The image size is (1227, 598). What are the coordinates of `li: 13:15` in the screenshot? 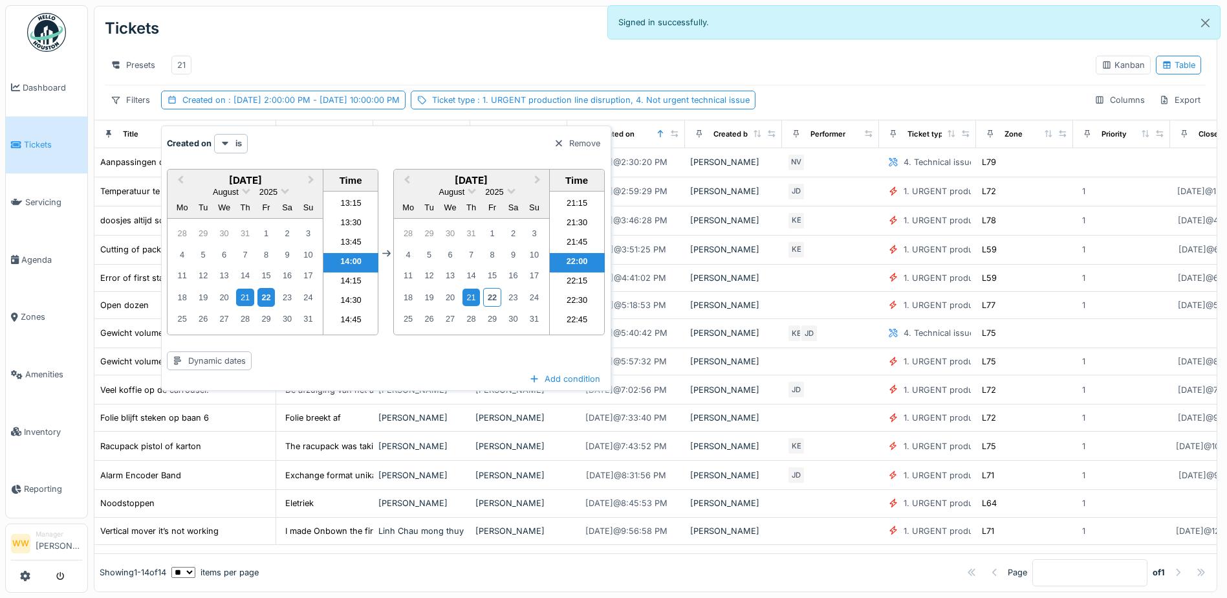 It's located at (351, 204).